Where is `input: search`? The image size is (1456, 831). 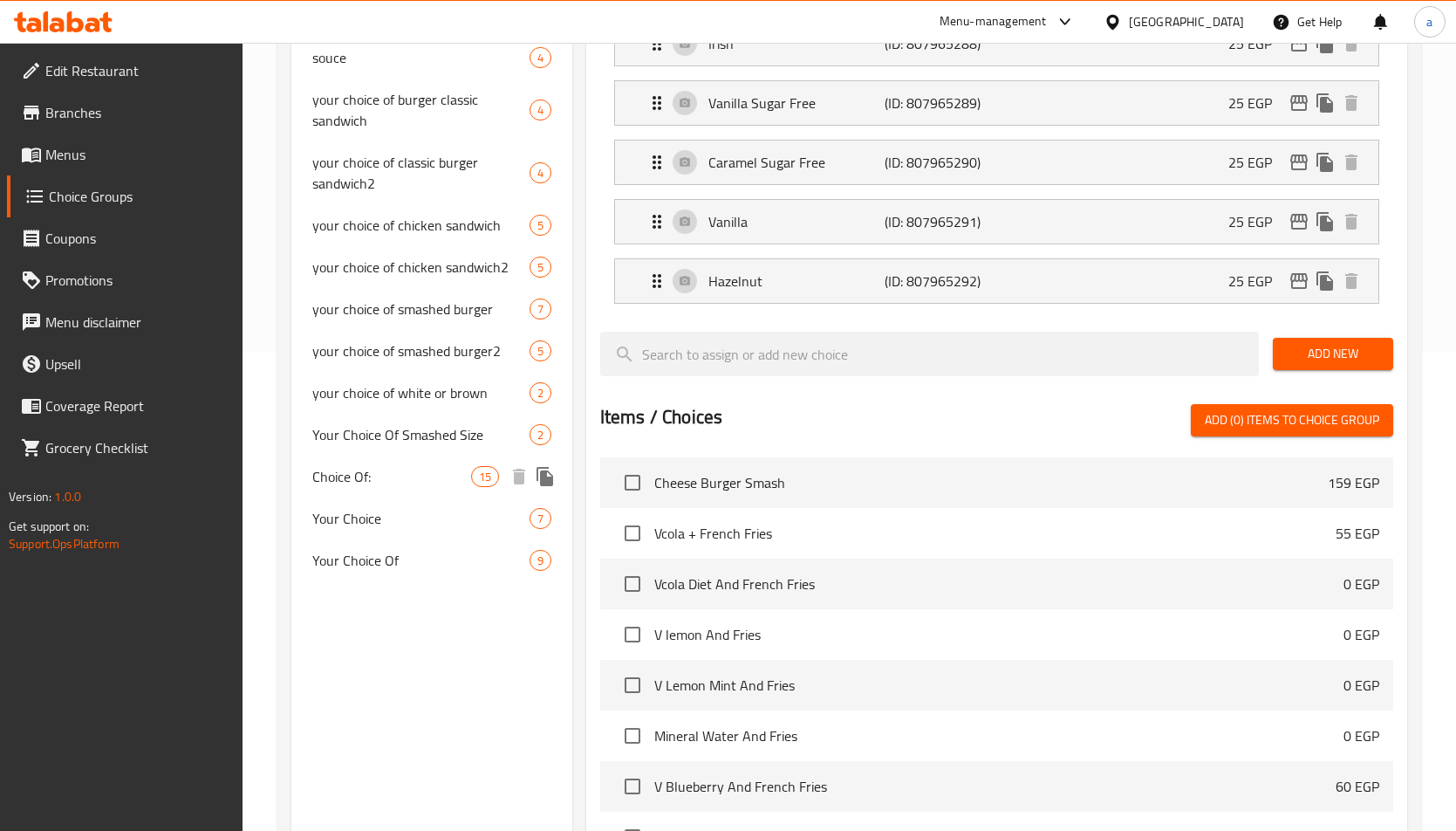 input: search is located at coordinates (929, 354).